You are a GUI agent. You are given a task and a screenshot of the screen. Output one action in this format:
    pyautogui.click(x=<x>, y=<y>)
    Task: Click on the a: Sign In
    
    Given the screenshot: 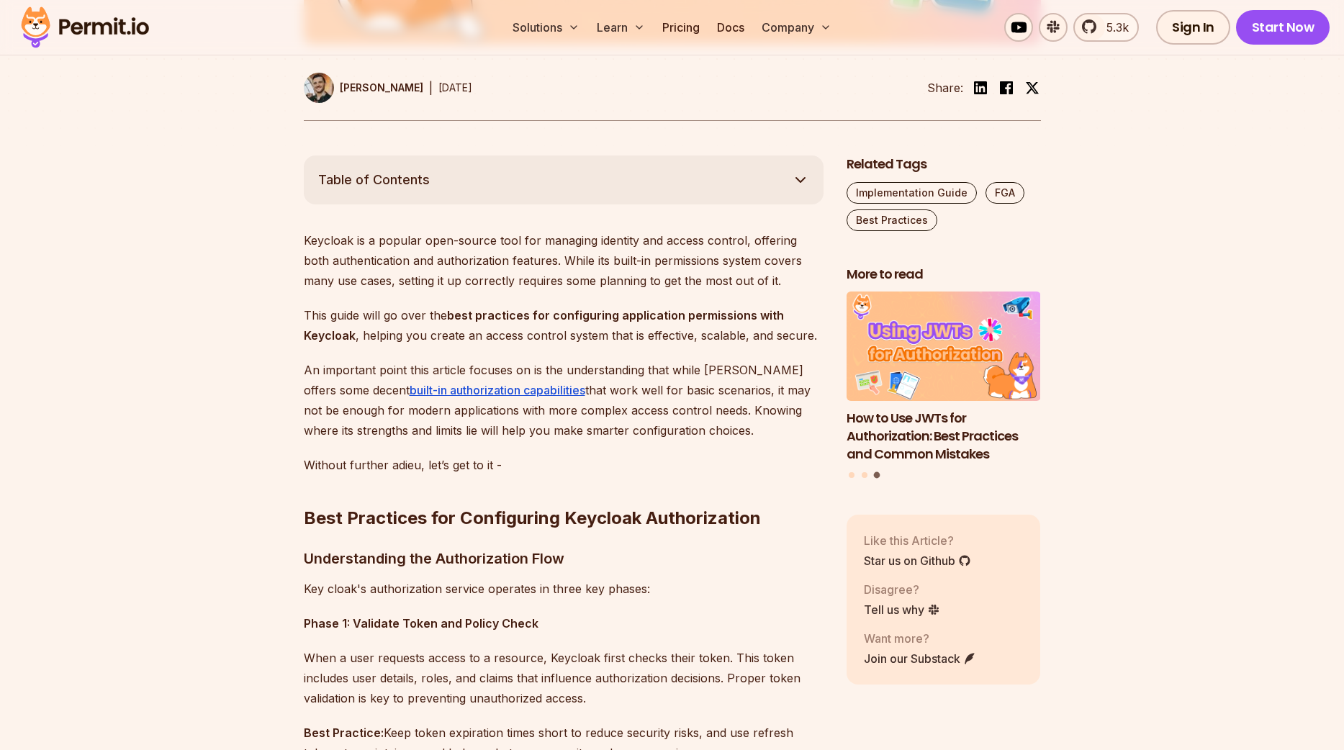 What is the action you would take?
    pyautogui.click(x=1192, y=27)
    